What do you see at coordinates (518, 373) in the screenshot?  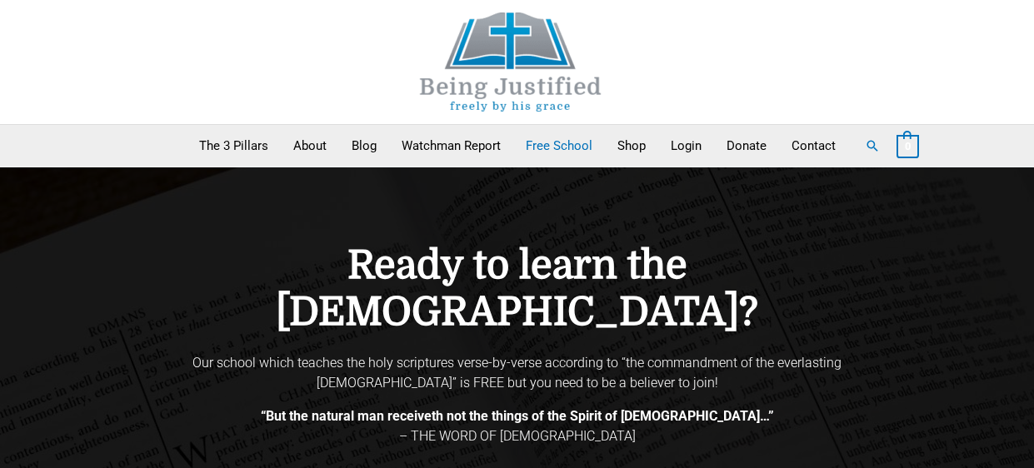 I see `p: Our school which teaches the holy scriptures verse-by-verse according to “the commandment of the ...` at bounding box center [518, 373].